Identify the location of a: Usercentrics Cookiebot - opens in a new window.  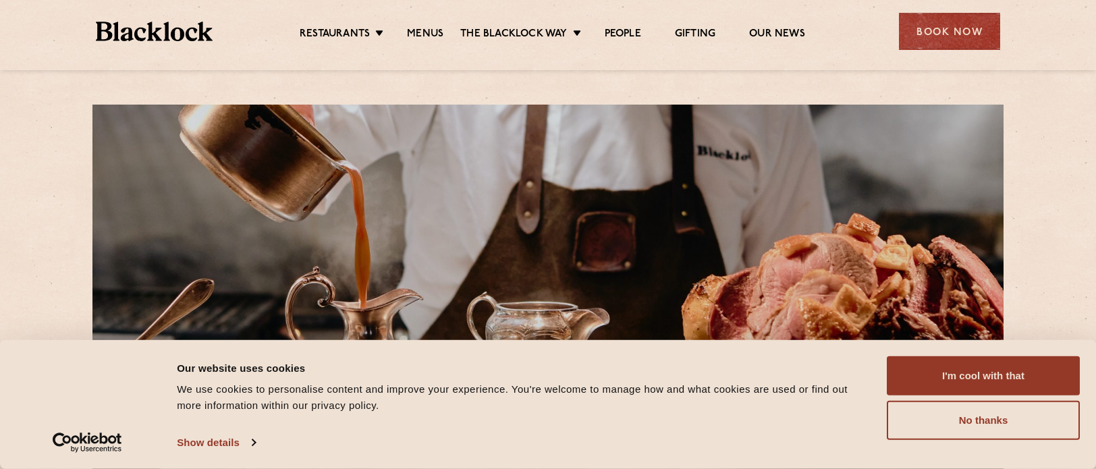
(87, 443).